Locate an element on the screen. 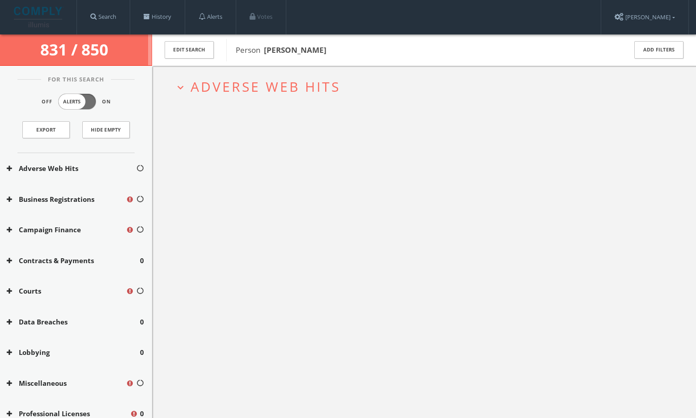  button: Adverse Web Hits is located at coordinates (71, 168).